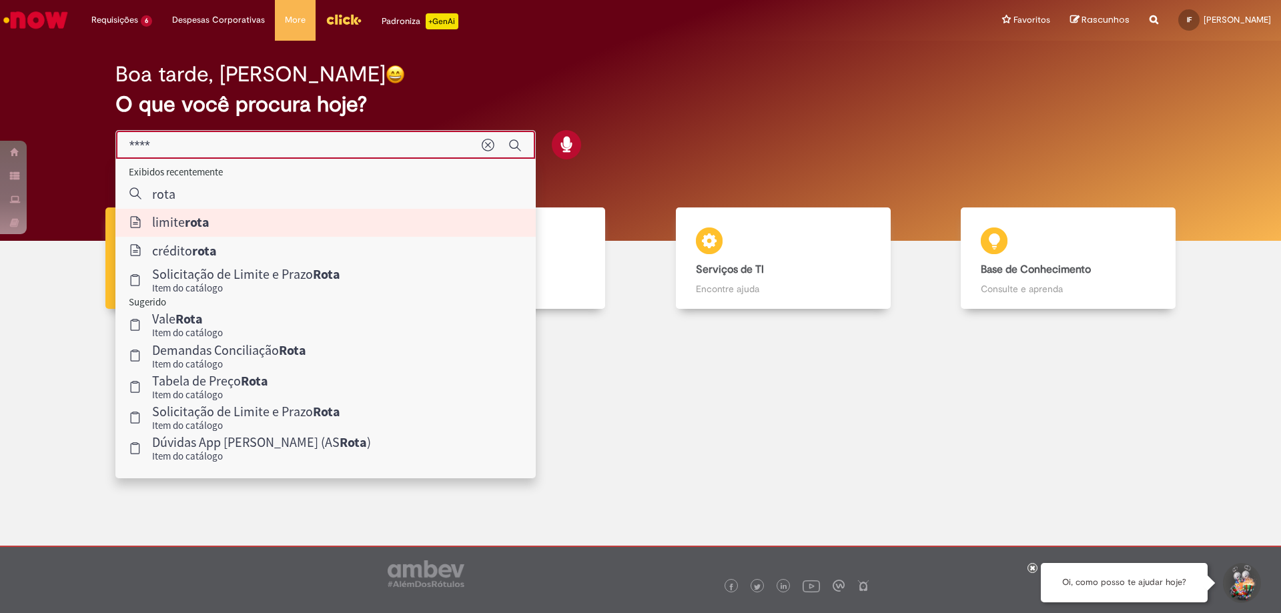 The width and height of the screenshot is (1281, 613). What do you see at coordinates (1036, 270) in the screenshot?
I see `b: Base de Conhecimento` at bounding box center [1036, 270].